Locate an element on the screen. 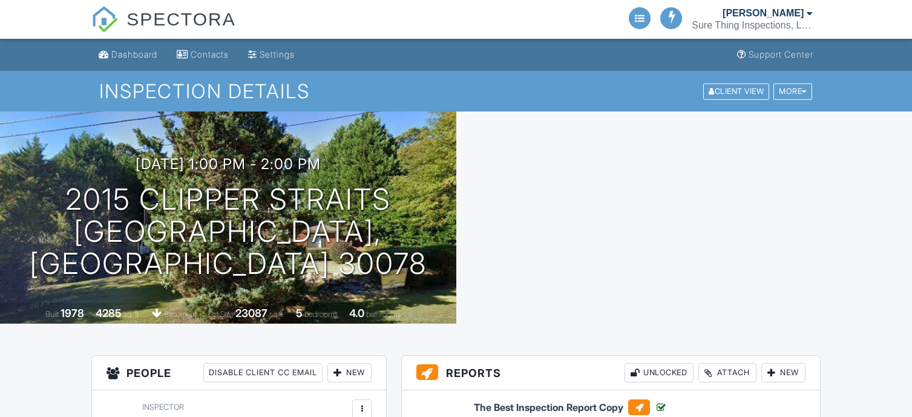 This screenshot has width=912, height=417. div: More is located at coordinates (793, 91).